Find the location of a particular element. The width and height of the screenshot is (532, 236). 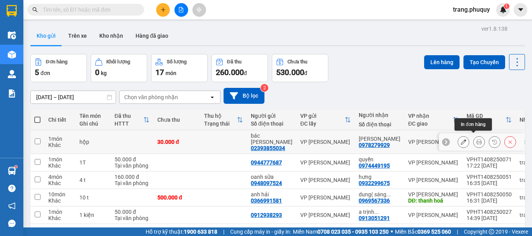

div: 4 món is located at coordinates (60, 177).